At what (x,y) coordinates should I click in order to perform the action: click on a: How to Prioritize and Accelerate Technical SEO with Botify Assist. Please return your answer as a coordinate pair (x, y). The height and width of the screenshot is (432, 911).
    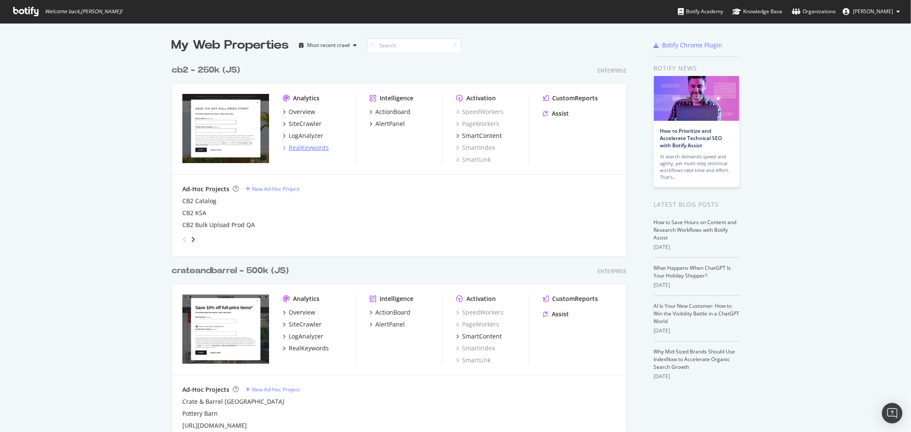
    Looking at the image, I should click on (691, 138).